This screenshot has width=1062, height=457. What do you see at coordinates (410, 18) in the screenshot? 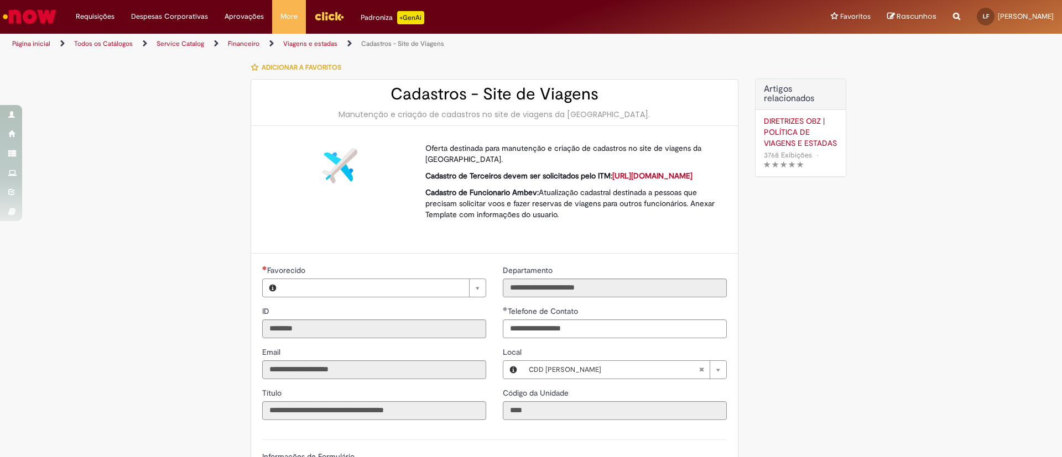
I see `p: +GenAi` at bounding box center [410, 18].